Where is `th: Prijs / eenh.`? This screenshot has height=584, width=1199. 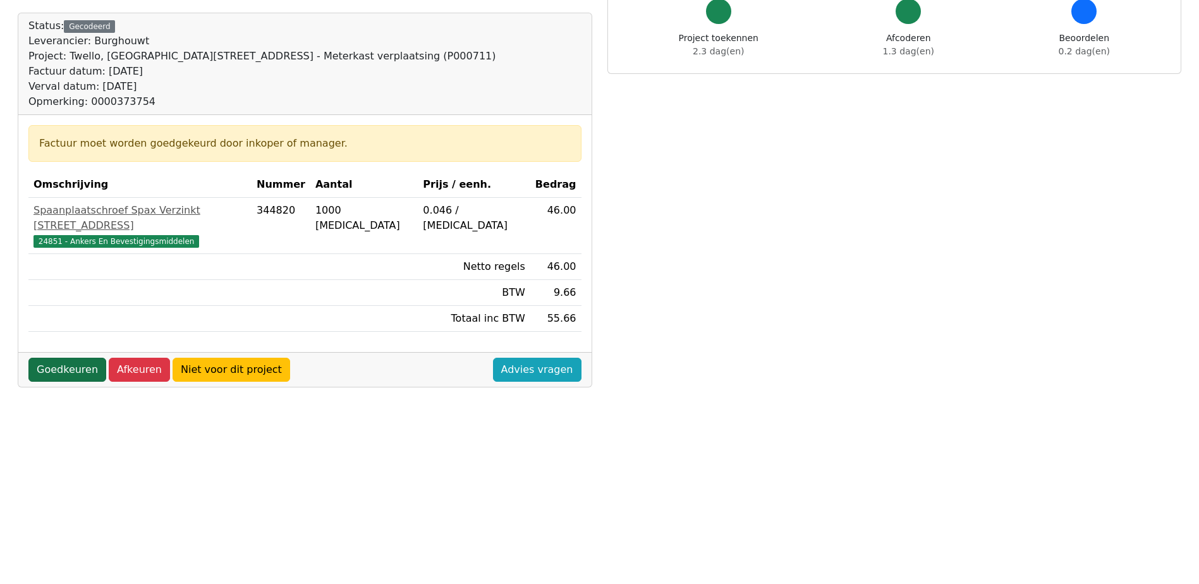
th: Prijs / eenh. is located at coordinates (473, 185).